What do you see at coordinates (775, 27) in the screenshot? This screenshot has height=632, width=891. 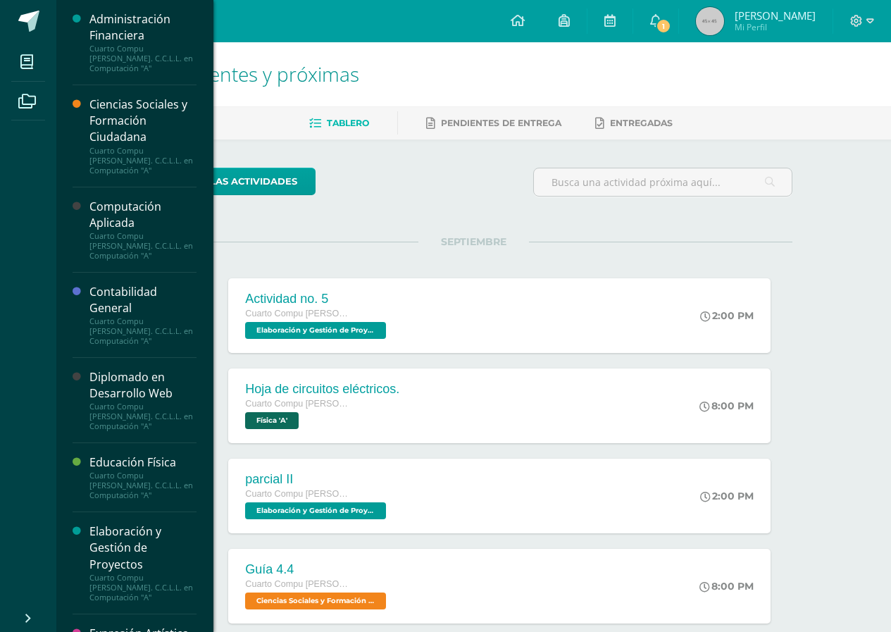 I see `span: Mi Perfil` at bounding box center [775, 27].